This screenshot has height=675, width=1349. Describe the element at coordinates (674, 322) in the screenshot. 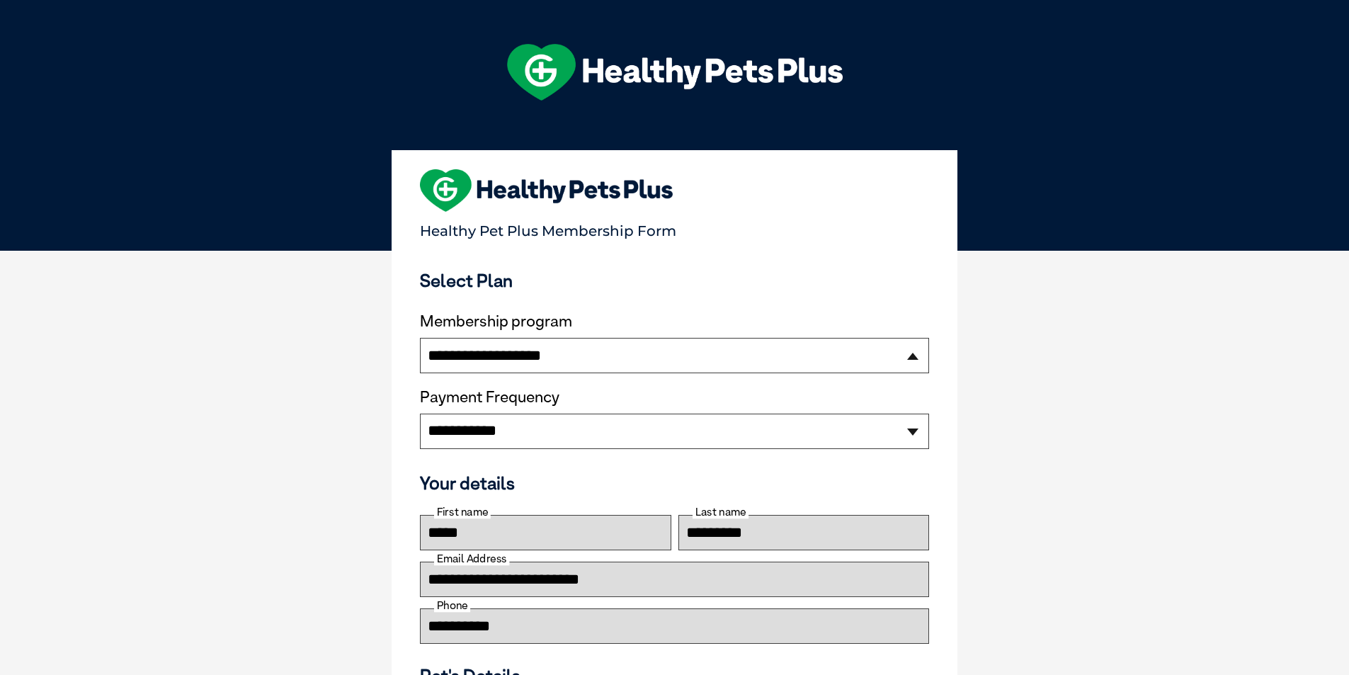

I see `label: Membership program` at that location.